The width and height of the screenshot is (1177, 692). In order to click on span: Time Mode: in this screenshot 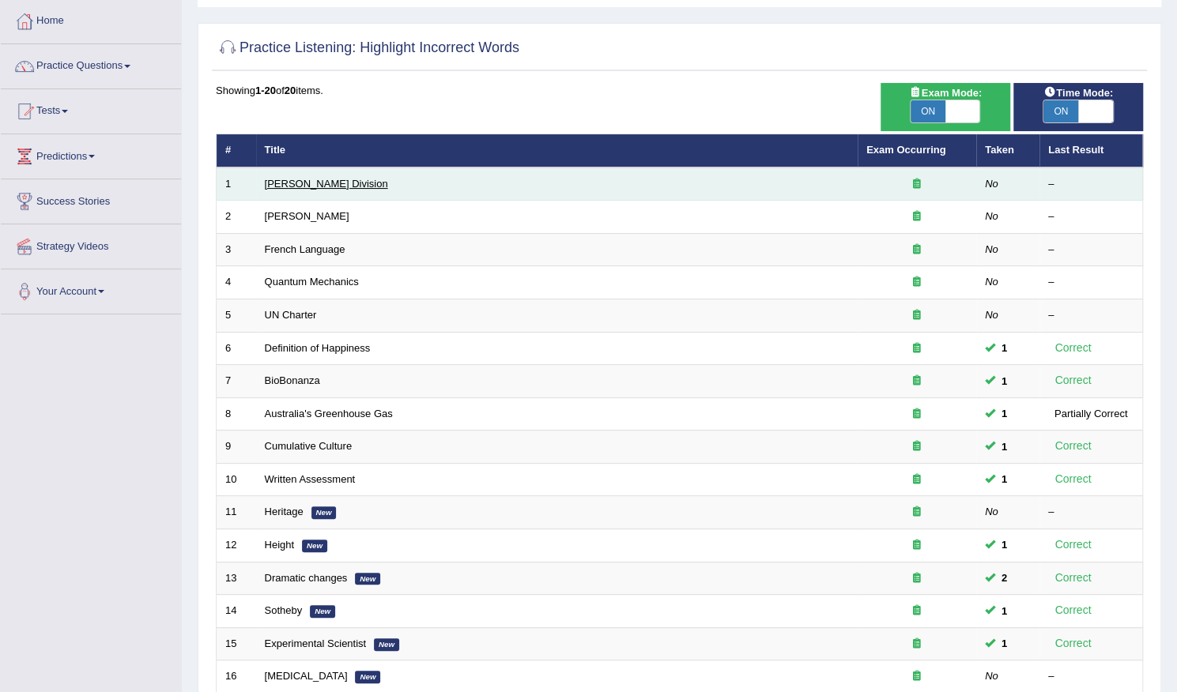, I will do `click(1078, 92)`.